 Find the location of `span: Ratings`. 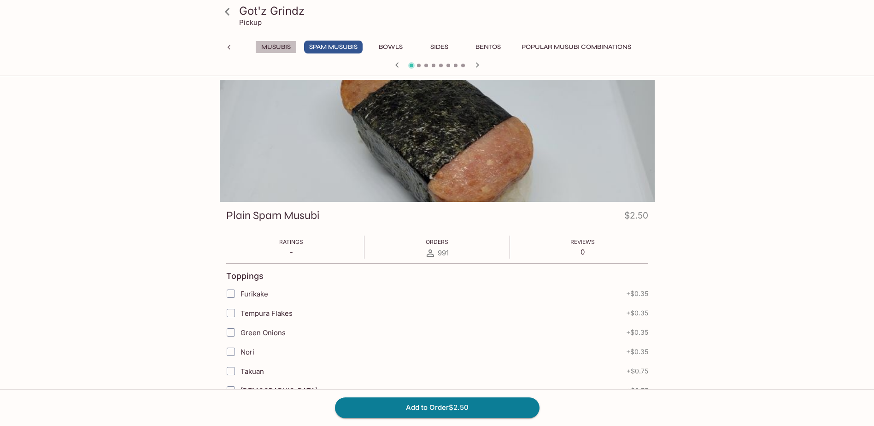

span: Ratings is located at coordinates (291, 241).